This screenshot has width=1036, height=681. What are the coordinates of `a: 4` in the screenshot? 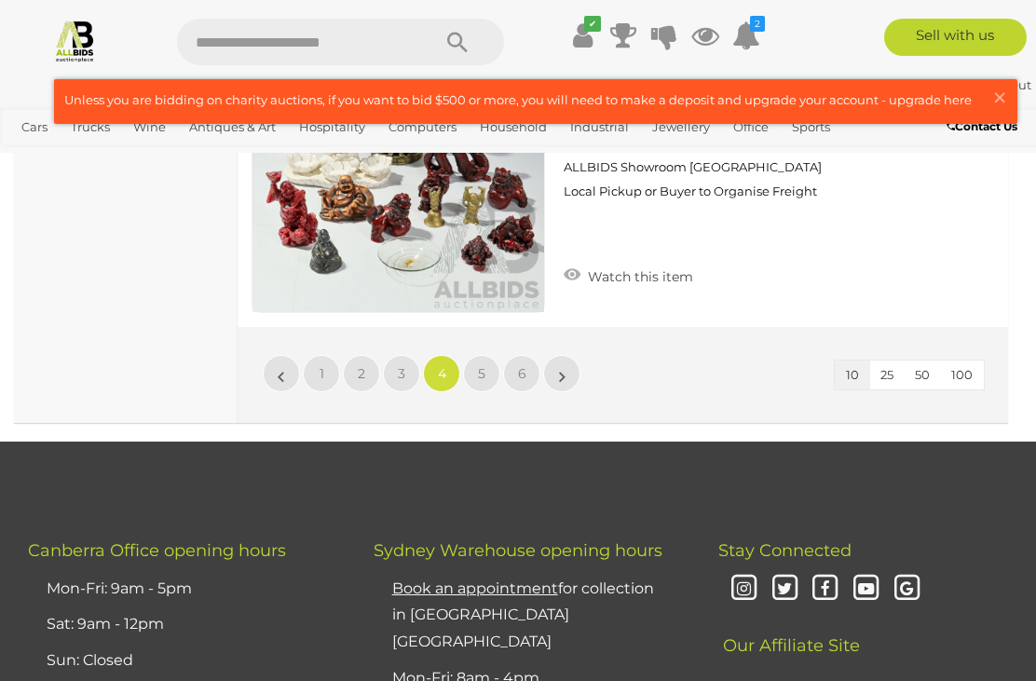 It's located at (441, 373).